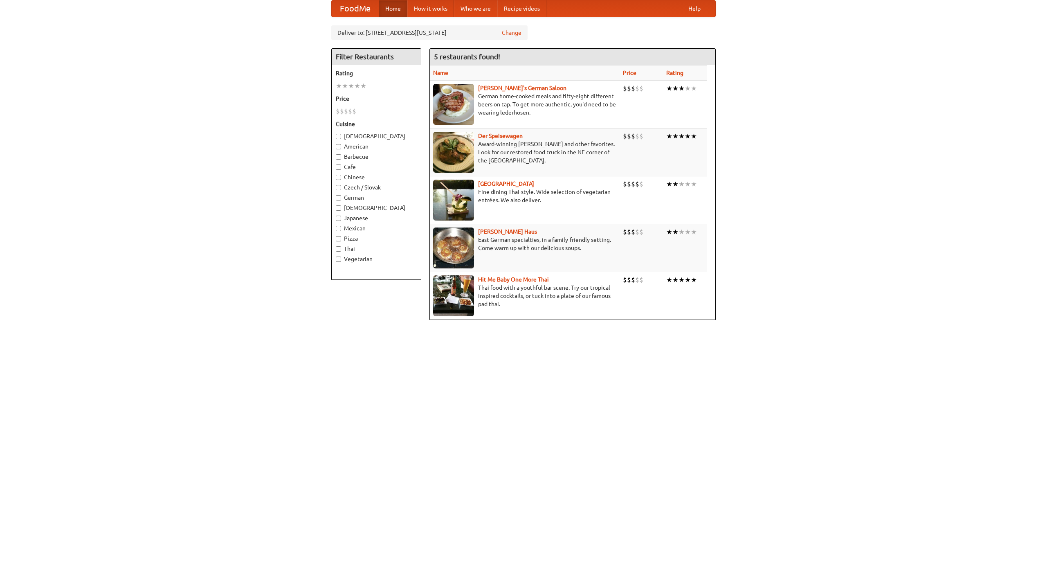 This screenshot has width=1047, height=579. What do you see at coordinates (338, 259) in the screenshot?
I see `input: Vegetarian` at bounding box center [338, 259].